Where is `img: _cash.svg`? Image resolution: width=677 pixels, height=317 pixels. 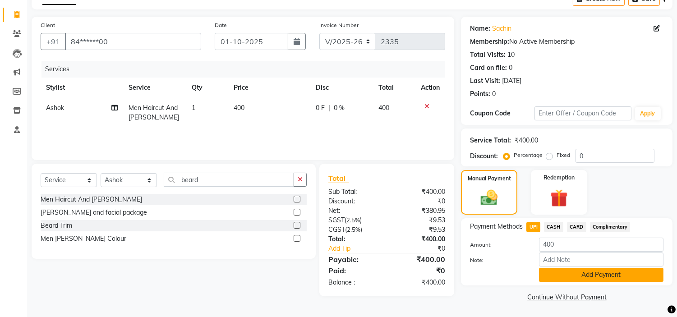 img: _cash.svg is located at coordinates (489, 197).